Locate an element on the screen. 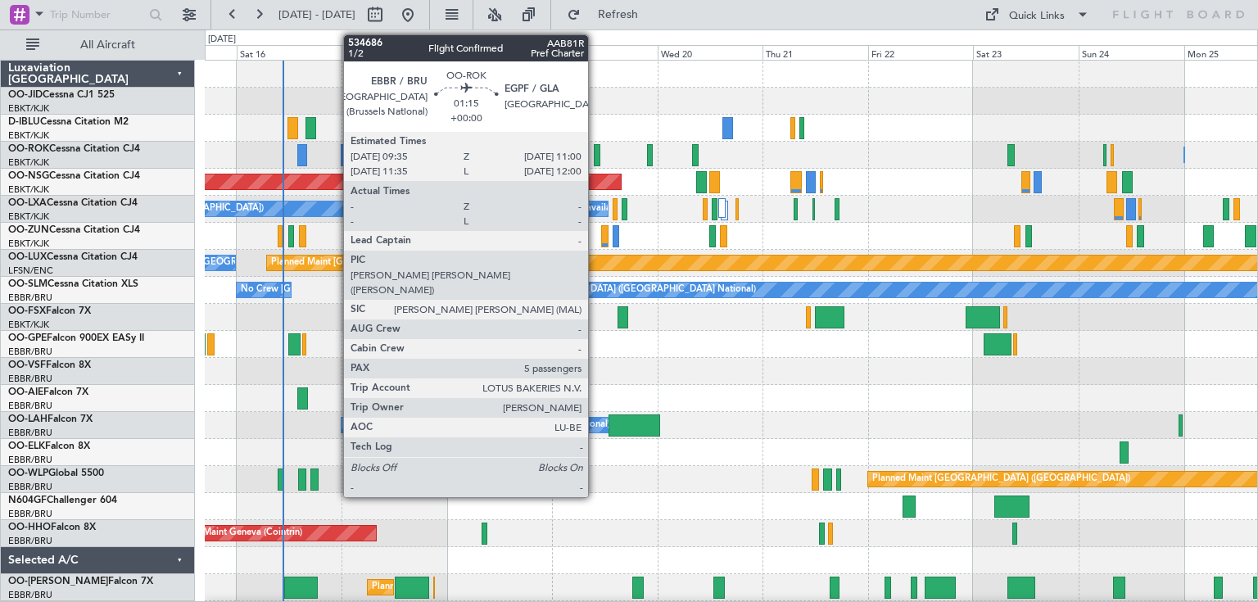 This screenshot has height=602, width=1258. div: Quick Links is located at coordinates (1037, 16).